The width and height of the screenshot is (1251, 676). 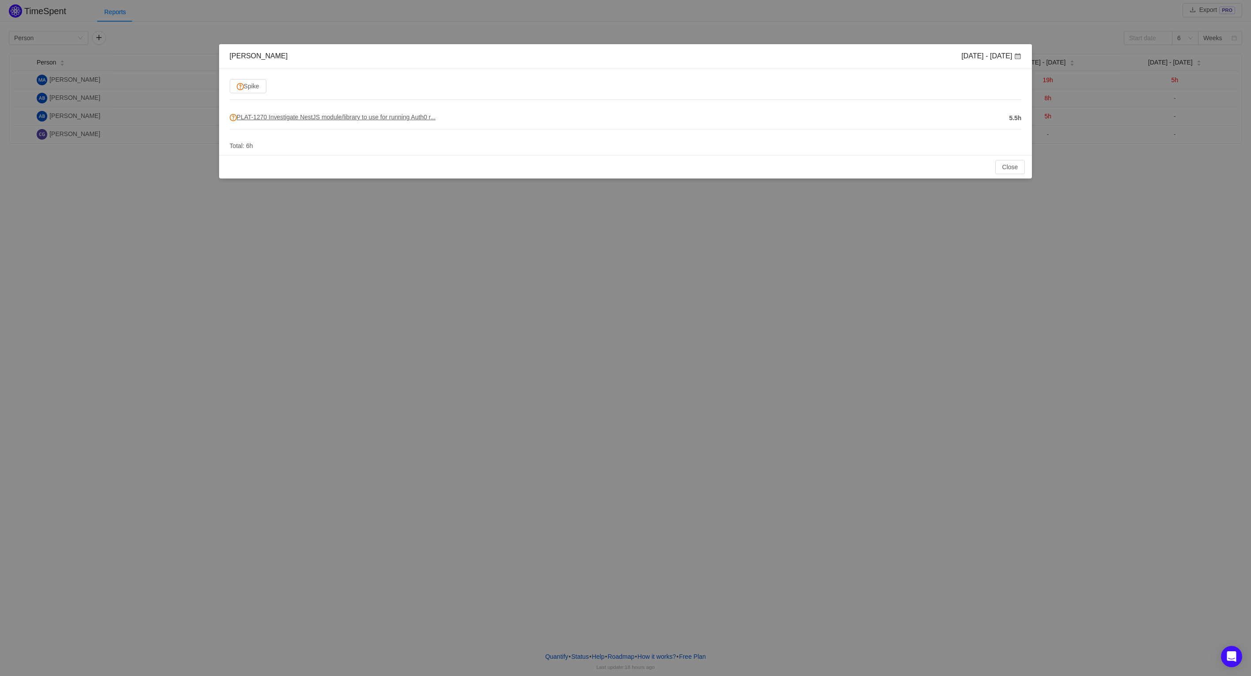 I want to click on button: Close, so click(x=1010, y=167).